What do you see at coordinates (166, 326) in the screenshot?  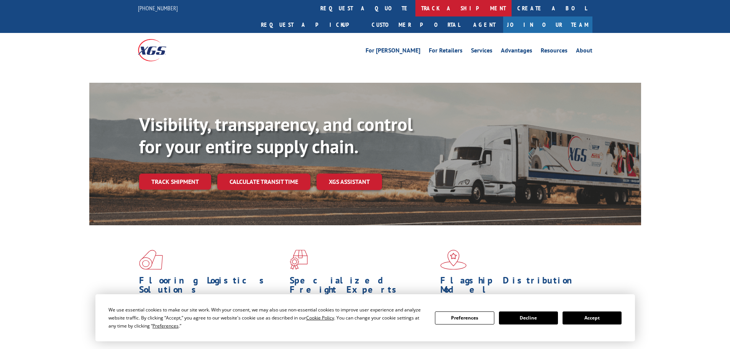 I see `span: Preferences` at bounding box center [166, 326].